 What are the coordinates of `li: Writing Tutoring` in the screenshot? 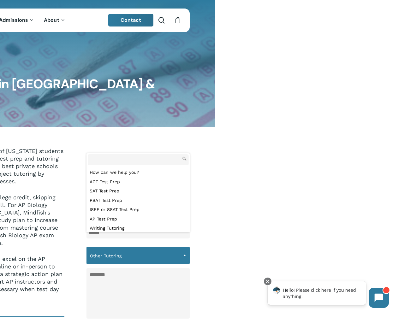 It's located at (138, 228).